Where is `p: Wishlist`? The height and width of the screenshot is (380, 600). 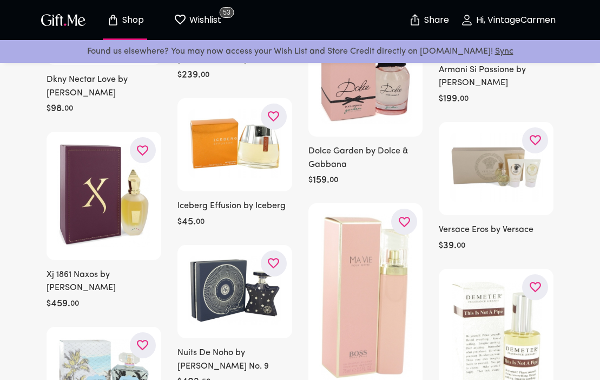 p: Wishlist is located at coordinates (204, 20).